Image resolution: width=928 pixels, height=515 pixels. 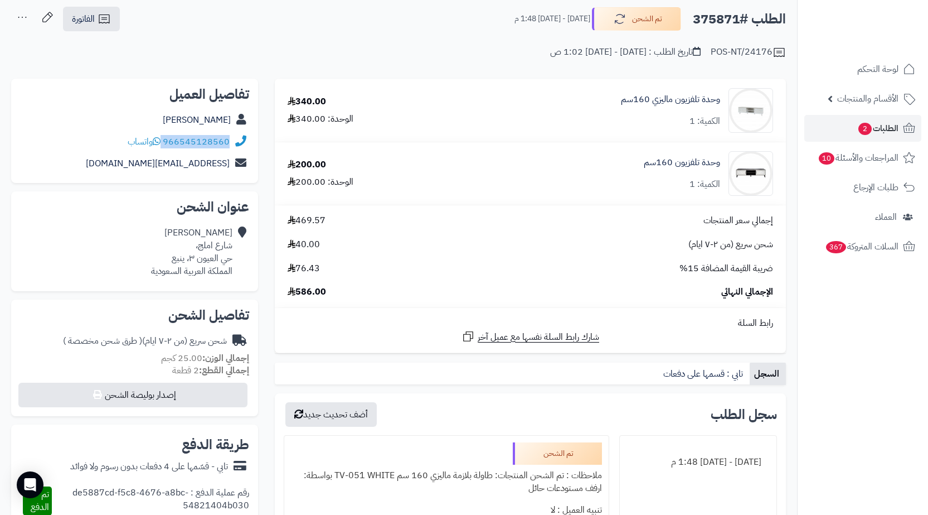 I want to click on div: رابط السلة, so click(x=530, y=323).